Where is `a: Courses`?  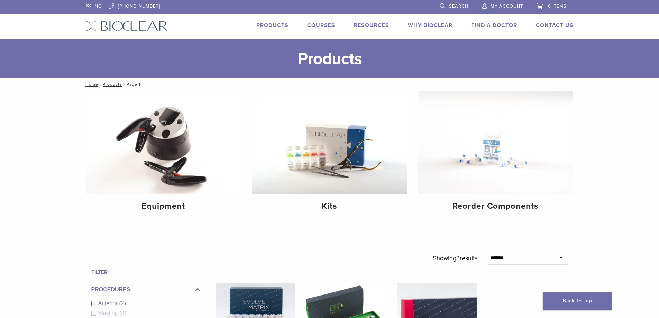 a: Courses is located at coordinates (321, 25).